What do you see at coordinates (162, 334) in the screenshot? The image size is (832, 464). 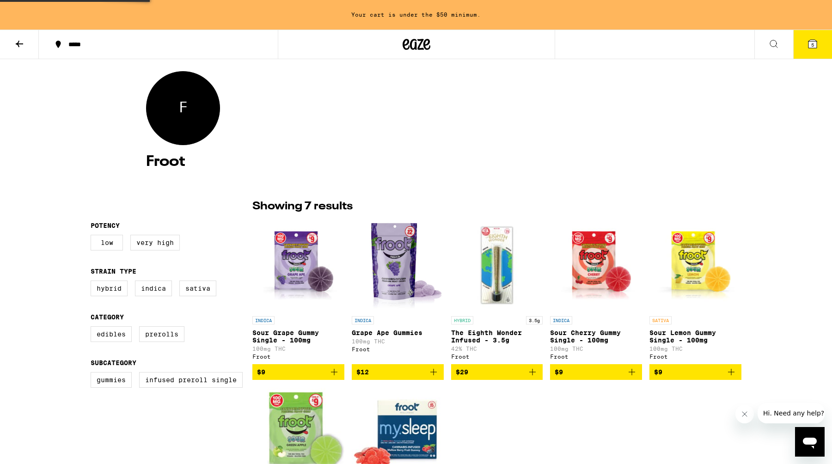 I see `label: Prerolls` at bounding box center [162, 334].